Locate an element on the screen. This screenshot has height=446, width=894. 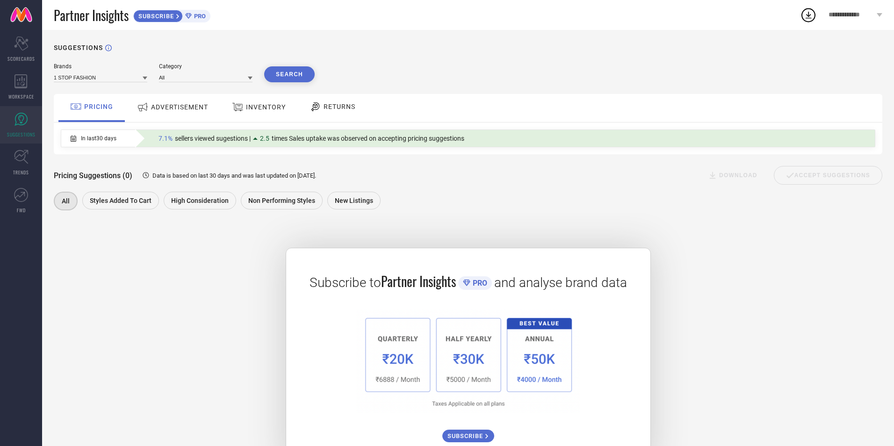
div: Category is located at coordinates (206, 66).